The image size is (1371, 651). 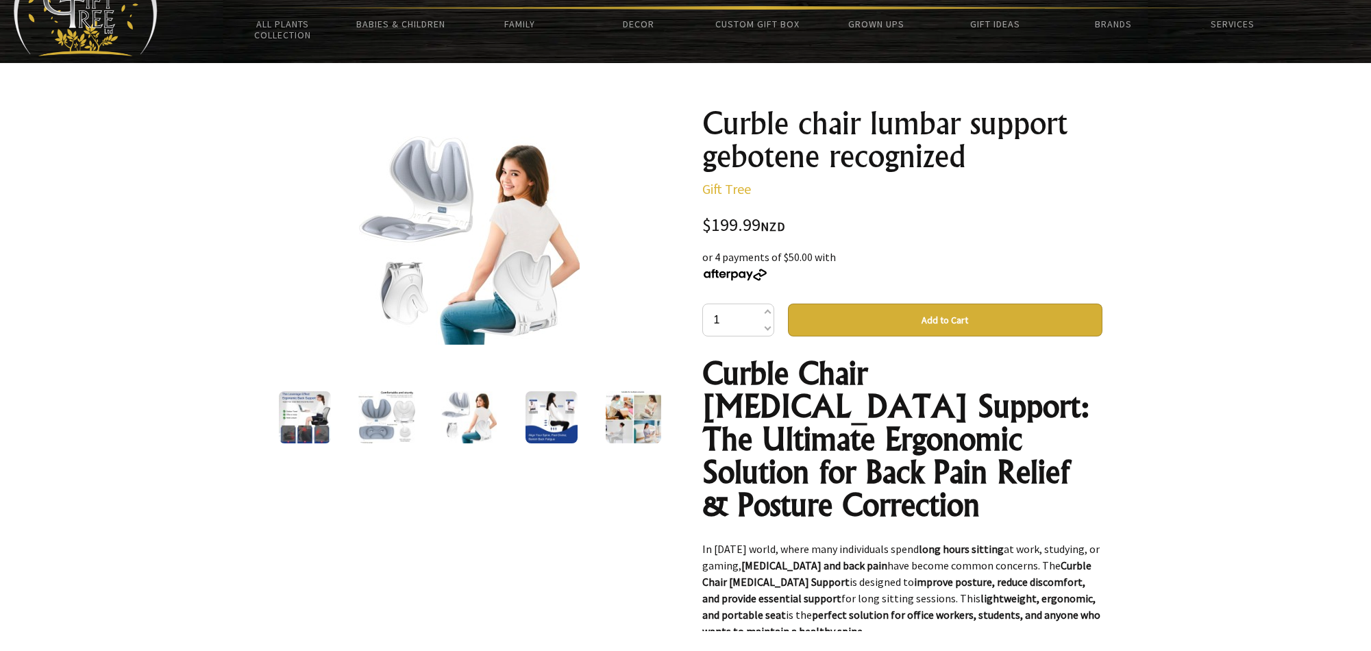 I want to click on span: NZD, so click(x=773, y=226).